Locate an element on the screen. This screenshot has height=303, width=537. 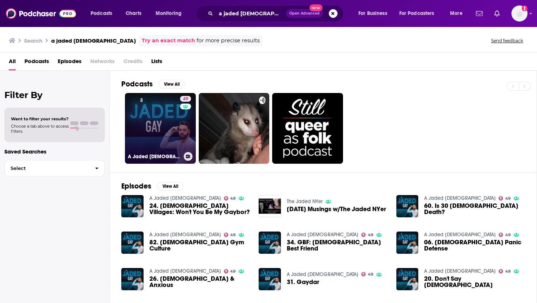
h2: Podcasts is located at coordinates (137, 84).